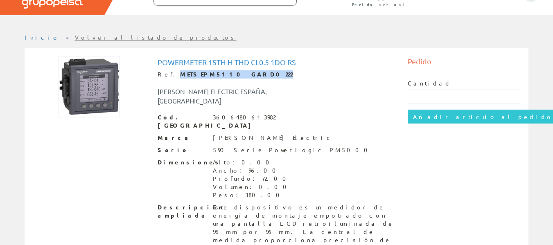 The width and height of the screenshot is (553, 245). I want to click on div: Profundo: 72.00, so click(252, 179).